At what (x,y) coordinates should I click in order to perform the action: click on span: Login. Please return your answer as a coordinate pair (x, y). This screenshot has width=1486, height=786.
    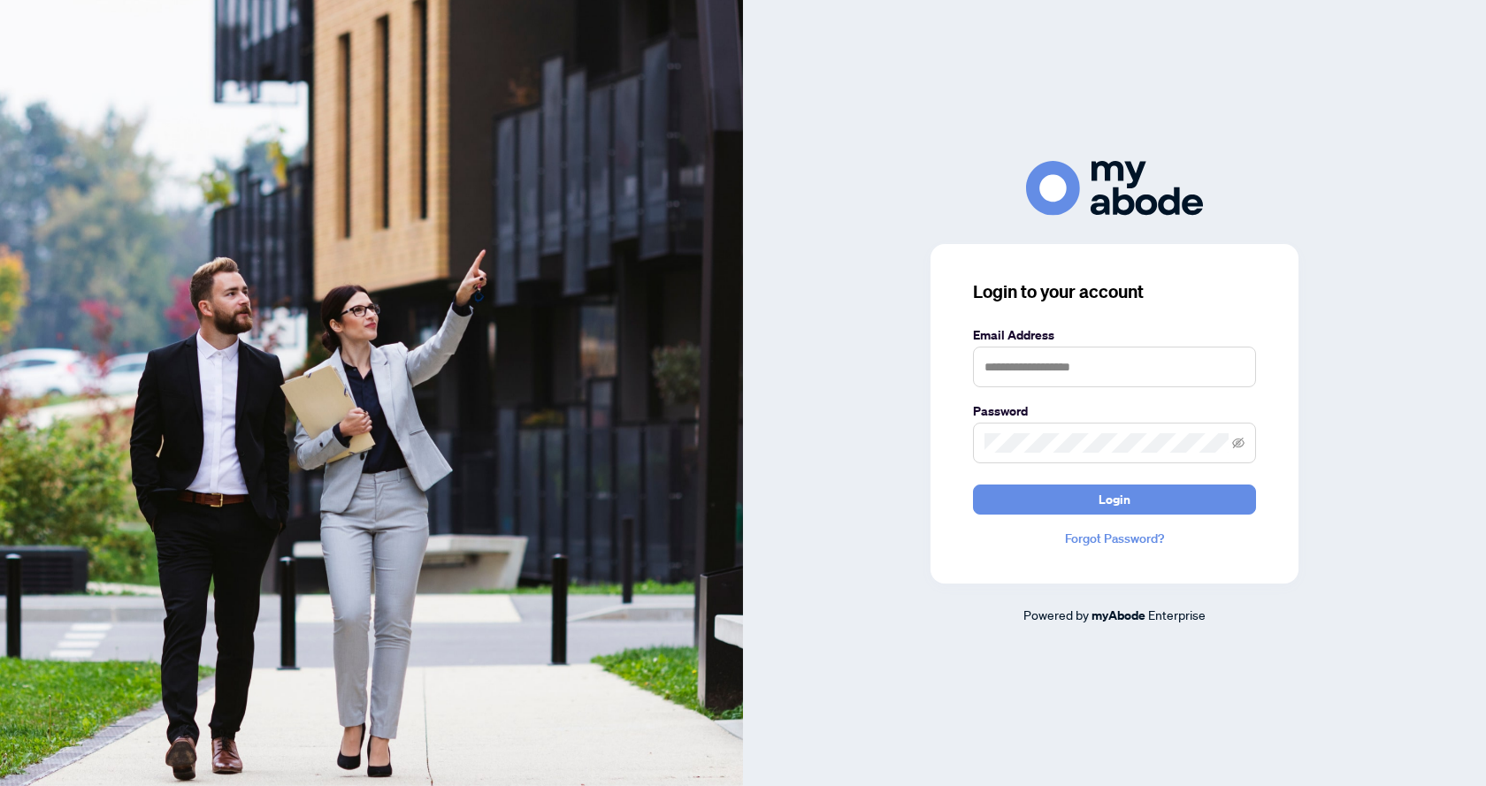
    Looking at the image, I should click on (1115, 500).